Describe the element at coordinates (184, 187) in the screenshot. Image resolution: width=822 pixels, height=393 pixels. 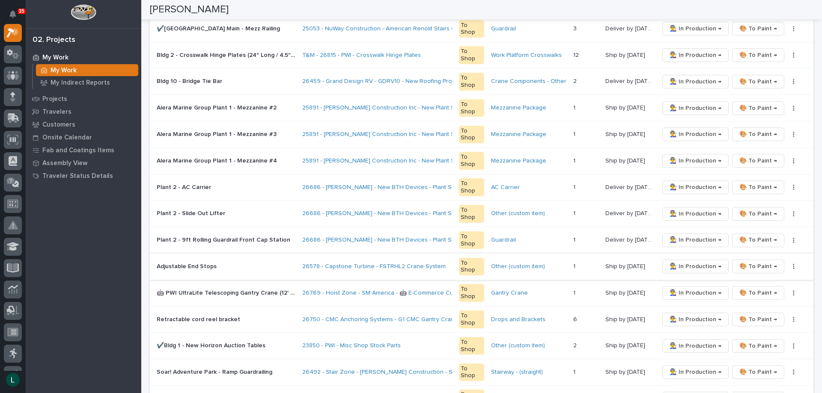
I see `p: Plant 2 - AC Carrier` at that location.